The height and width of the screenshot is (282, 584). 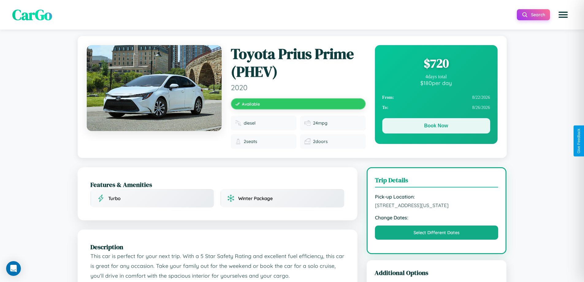 What do you see at coordinates (217, 246) in the screenshot?
I see `h2: Description` at bounding box center [217, 246].